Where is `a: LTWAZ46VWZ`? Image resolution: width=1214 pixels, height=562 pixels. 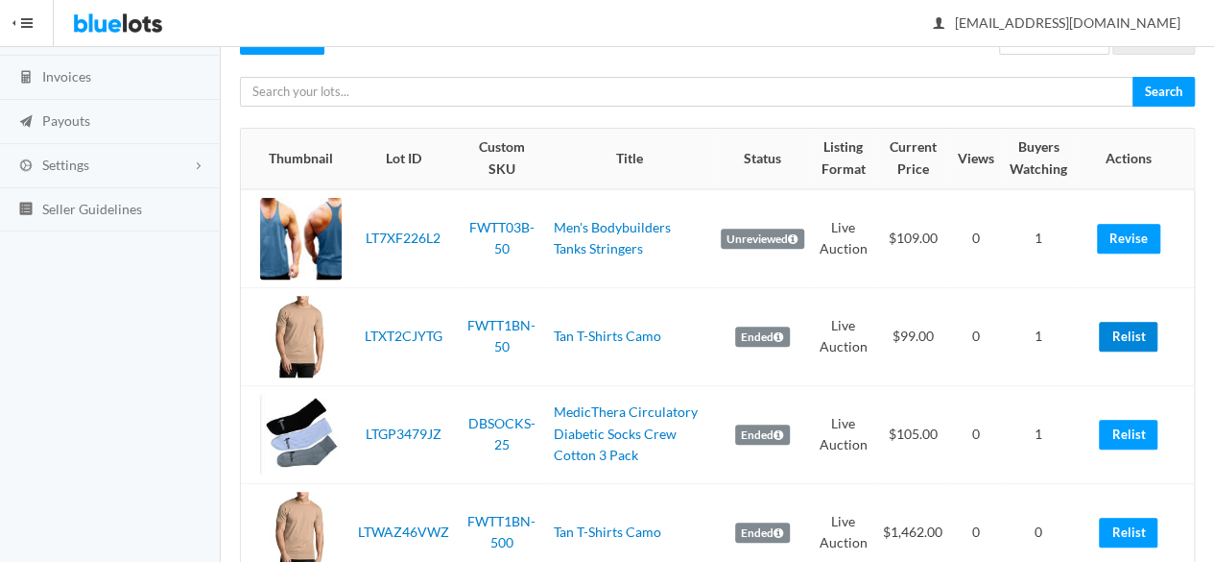 a: LTWAZ46VWZ is located at coordinates (403, 531).